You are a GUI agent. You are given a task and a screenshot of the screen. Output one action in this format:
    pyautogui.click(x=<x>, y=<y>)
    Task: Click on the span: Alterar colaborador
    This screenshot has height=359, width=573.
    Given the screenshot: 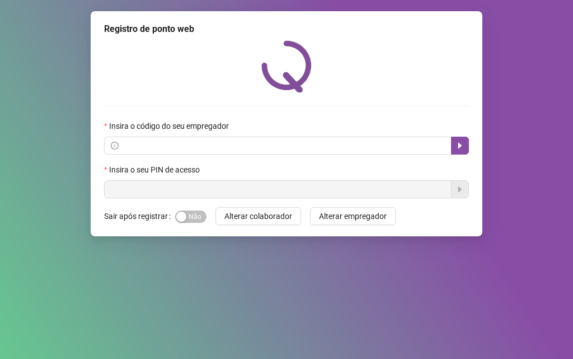 What is the action you would take?
    pyautogui.click(x=258, y=216)
    